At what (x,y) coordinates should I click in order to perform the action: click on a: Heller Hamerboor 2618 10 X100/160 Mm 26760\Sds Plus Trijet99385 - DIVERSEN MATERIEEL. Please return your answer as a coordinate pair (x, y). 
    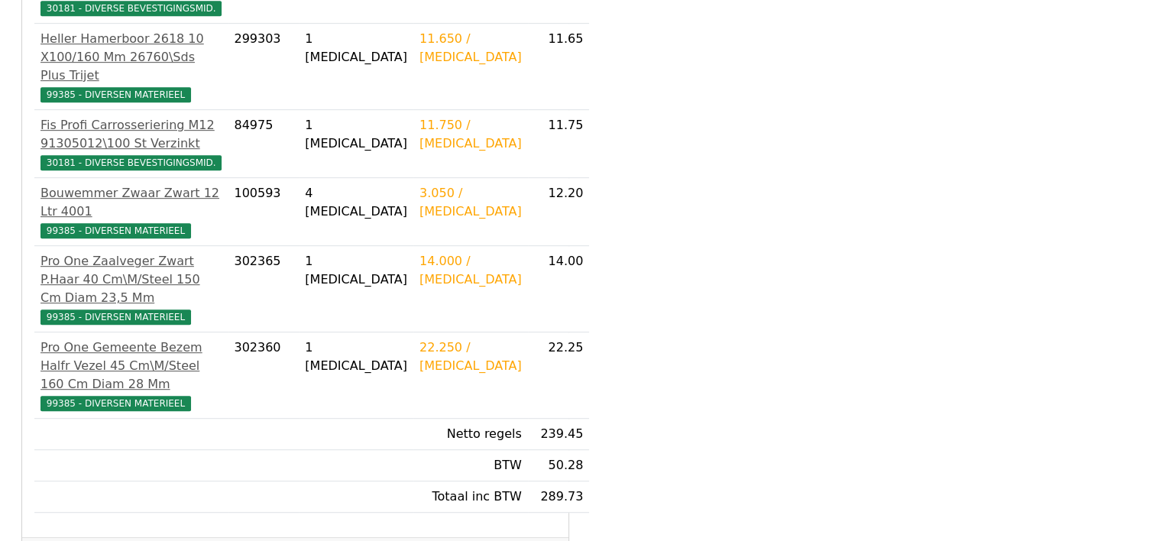
    Looking at the image, I should click on (131, 66).